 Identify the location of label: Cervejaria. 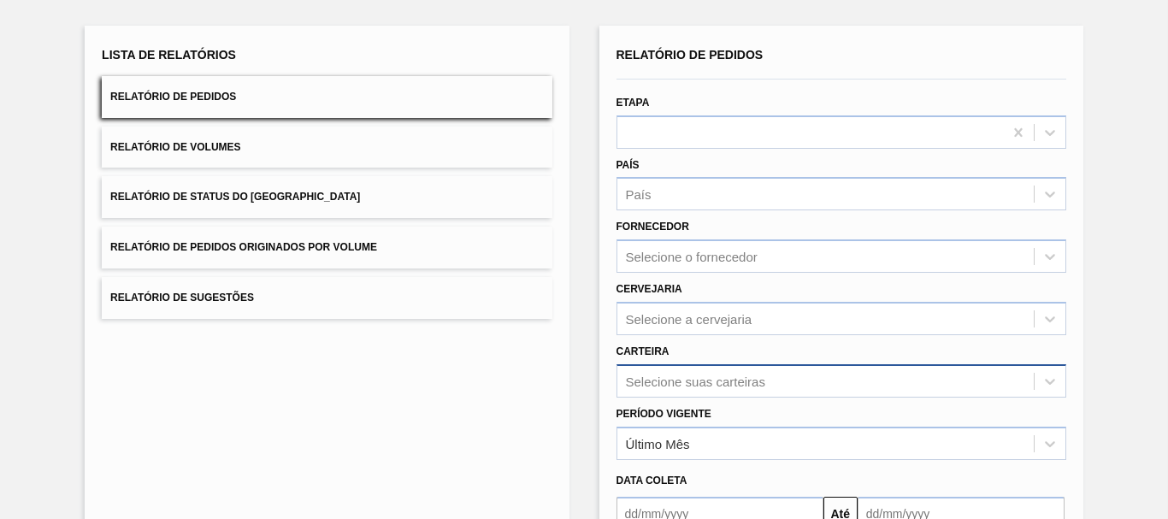
(649, 289).